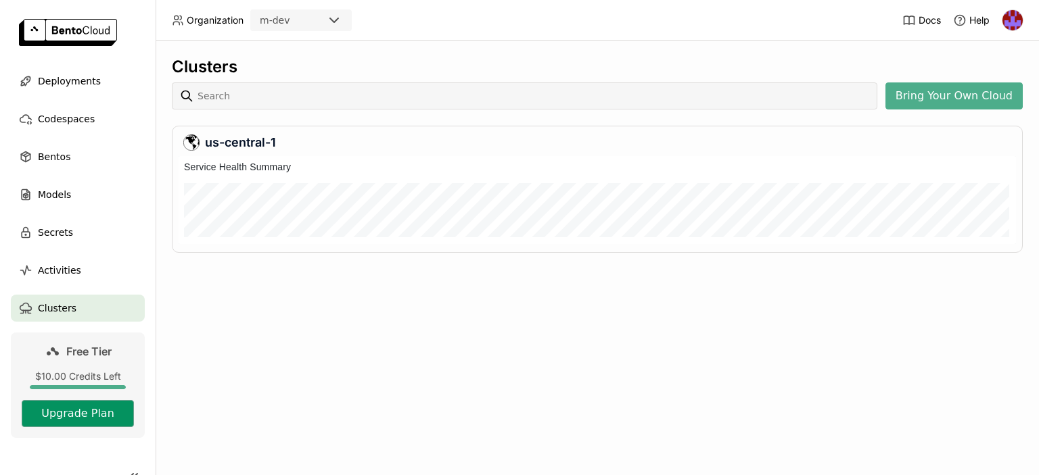 Image resolution: width=1039 pixels, height=475 pixels. Describe the element at coordinates (78, 377) in the screenshot. I see `div: $10.00 Credits Left` at that location.